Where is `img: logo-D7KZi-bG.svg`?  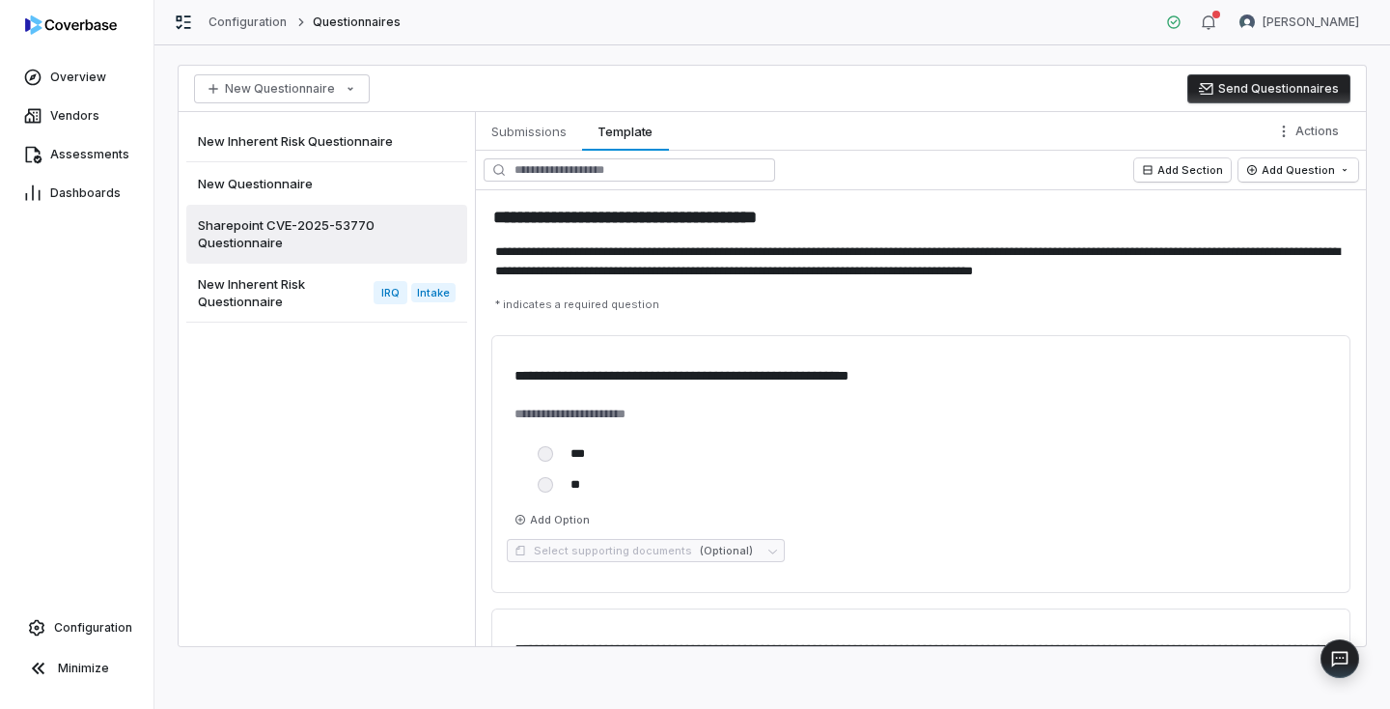
img: logo-D7KZi-bG.svg is located at coordinates (70, 25).